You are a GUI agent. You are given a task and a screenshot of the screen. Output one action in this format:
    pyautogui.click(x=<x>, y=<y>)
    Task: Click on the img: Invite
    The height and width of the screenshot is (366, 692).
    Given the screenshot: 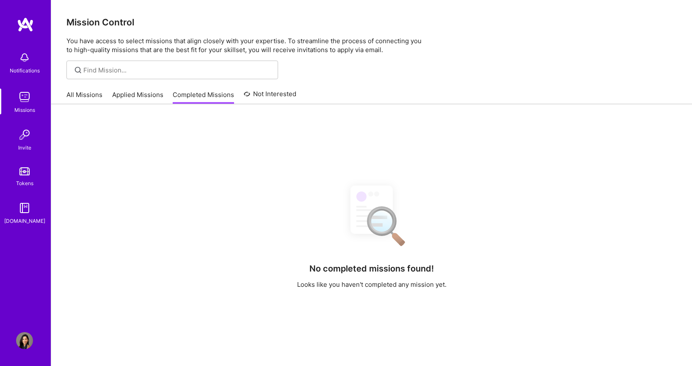 What is the action you would take?
    pyautogui.click(x=25, y=135)
    